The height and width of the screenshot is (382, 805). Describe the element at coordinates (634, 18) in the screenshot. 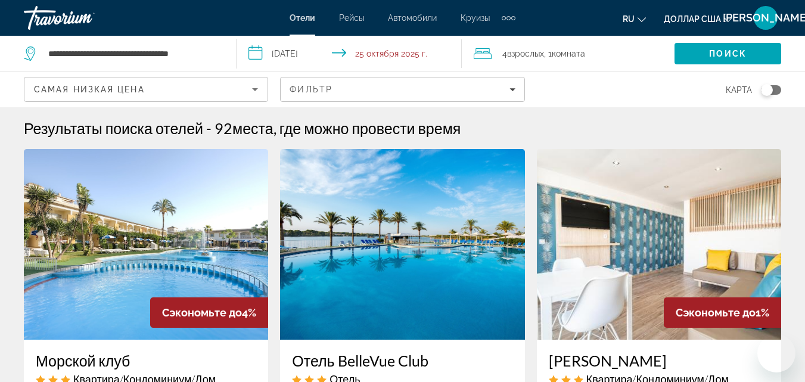

I see `button: Изменить язык` at that location.